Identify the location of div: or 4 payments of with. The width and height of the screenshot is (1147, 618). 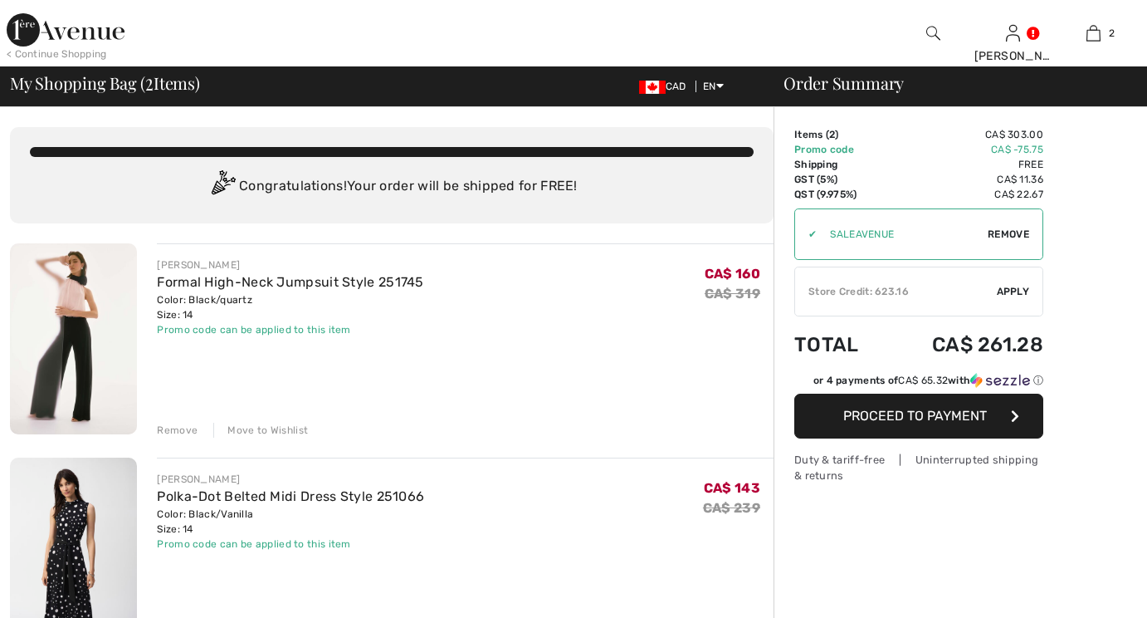
(928, 380).